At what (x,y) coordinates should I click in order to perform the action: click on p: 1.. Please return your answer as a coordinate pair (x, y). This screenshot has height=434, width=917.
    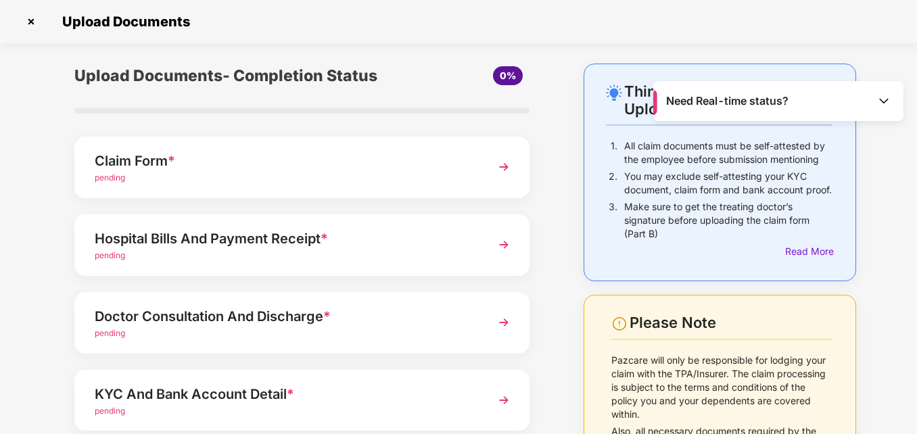
    Looking at the image, I should click on (614, 153).